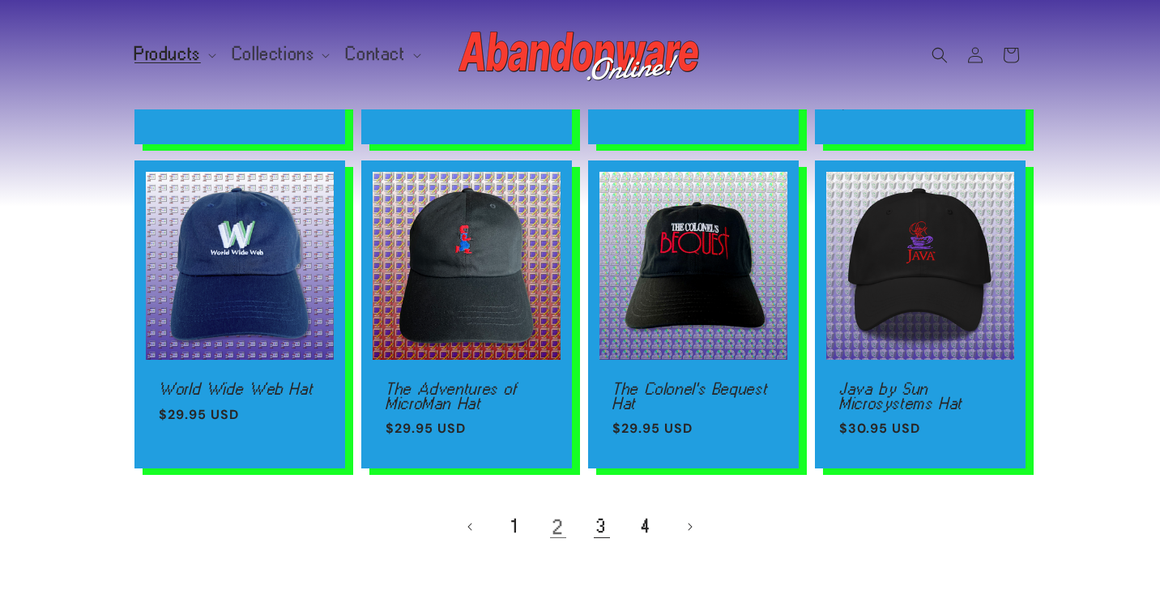 The height and width of the screenshot is (590, 1160). What do you see at coordinates (920, 395) in the screenshot?
I see `a: Java by Sun Microsystems Hat` at bounding box center [920, 395].